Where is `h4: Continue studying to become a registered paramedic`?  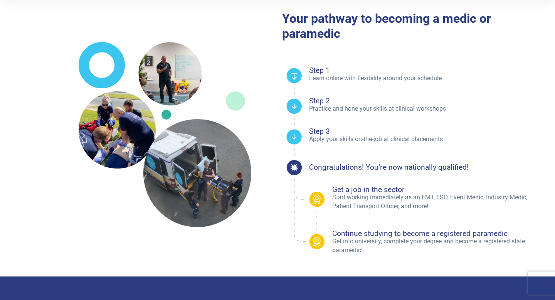
h4: Continue studying to become a registered paramedic is located at coordinates (437, 233).